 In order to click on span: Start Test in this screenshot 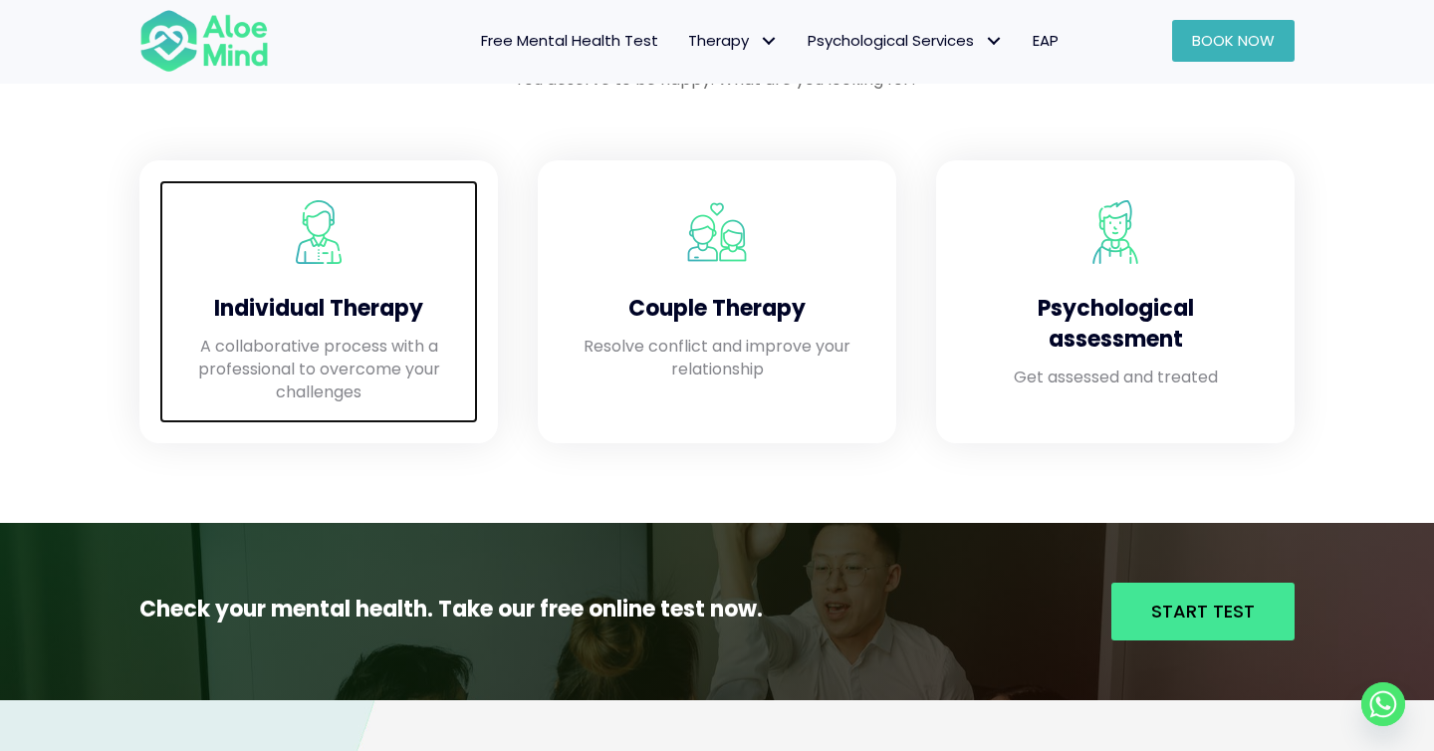, I will do `click(1203, 611)`.